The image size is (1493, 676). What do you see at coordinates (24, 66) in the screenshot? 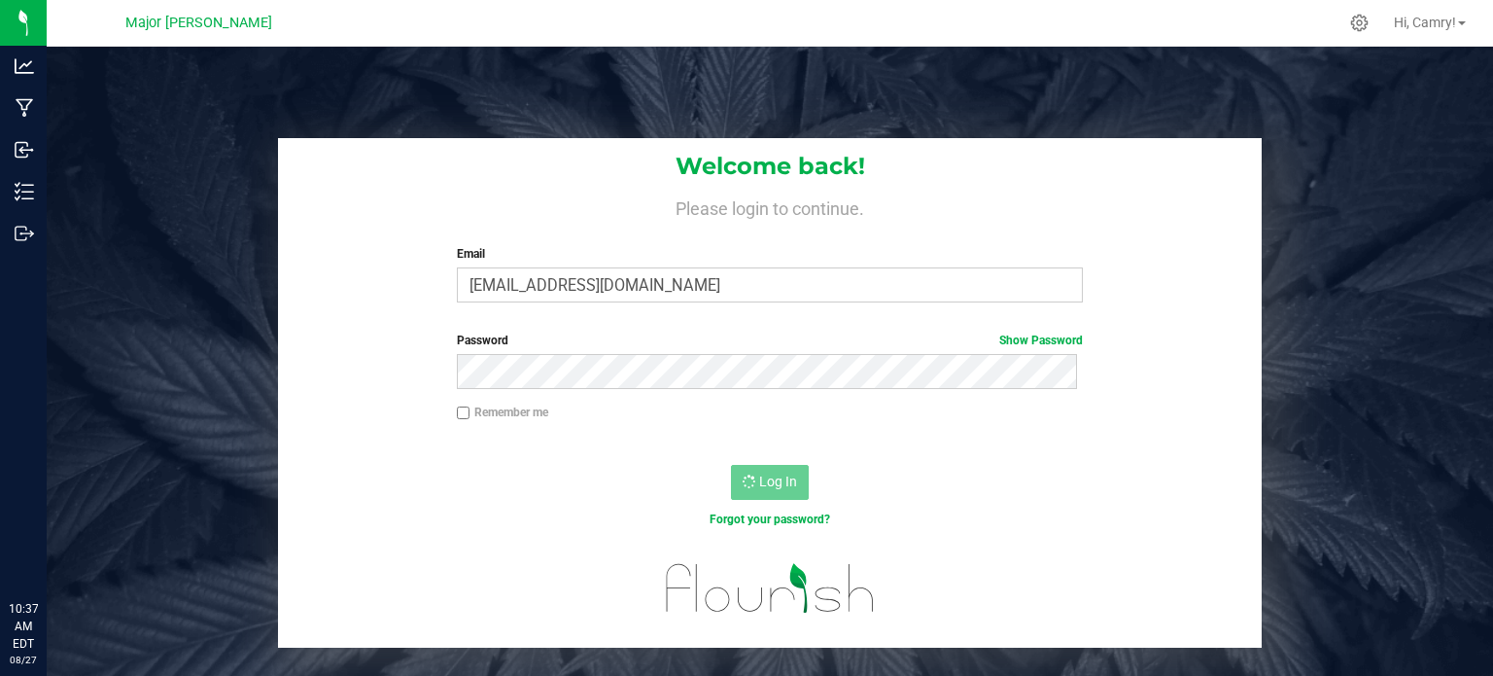
I see `inline-svg: Analytics` at bounding box center [24, 66].